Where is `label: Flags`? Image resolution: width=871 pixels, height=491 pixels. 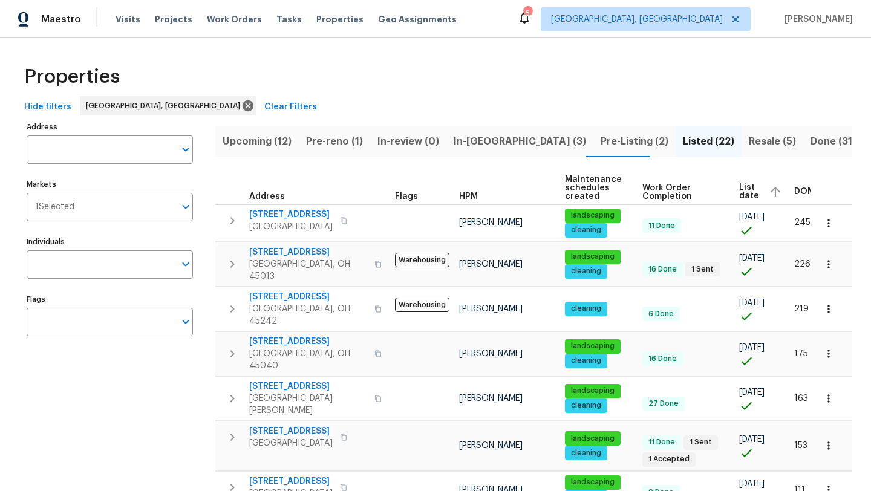 label: Flags is located at coordinates (110, 300).